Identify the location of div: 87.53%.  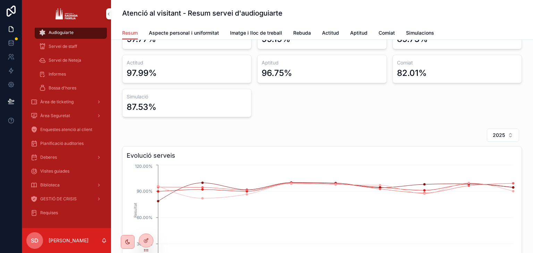
(142, 107).